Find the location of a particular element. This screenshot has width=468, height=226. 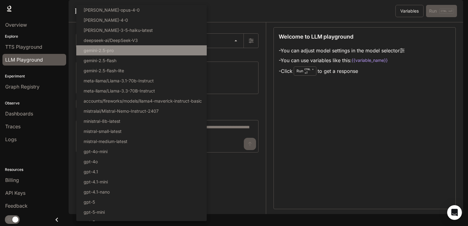

p: gpt-5 is located at coordinates (89, 202).